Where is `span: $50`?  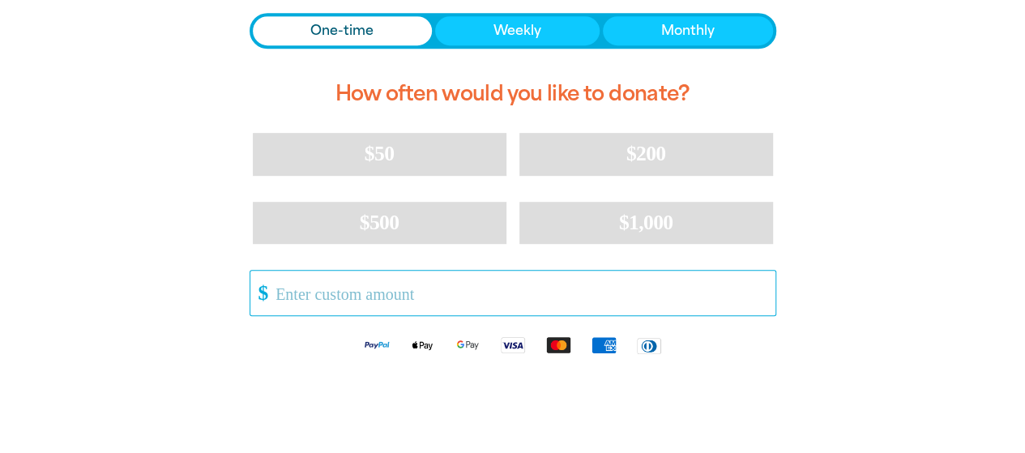 span: $50 is located at coordinates (379, 153).